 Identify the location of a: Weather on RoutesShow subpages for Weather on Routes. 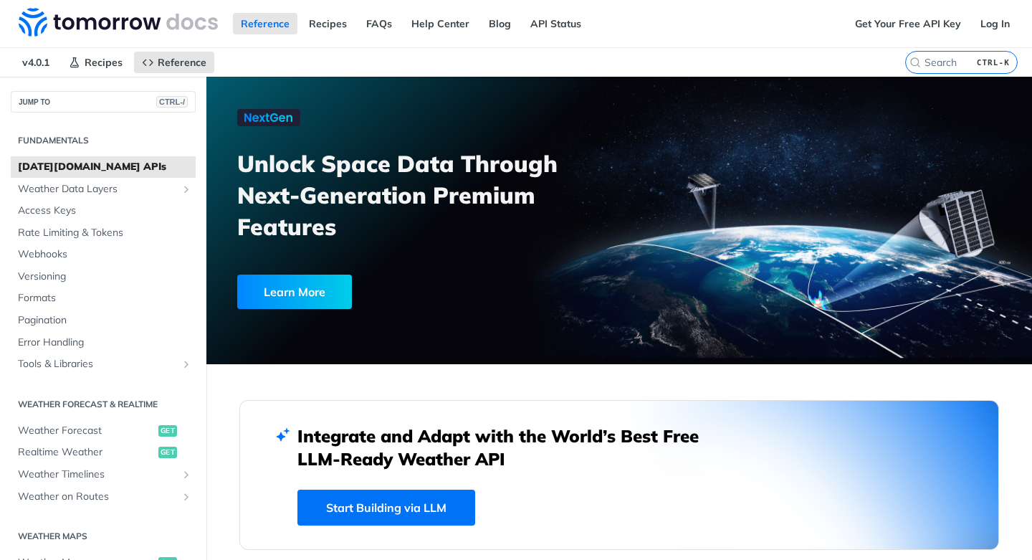
(103, 497).